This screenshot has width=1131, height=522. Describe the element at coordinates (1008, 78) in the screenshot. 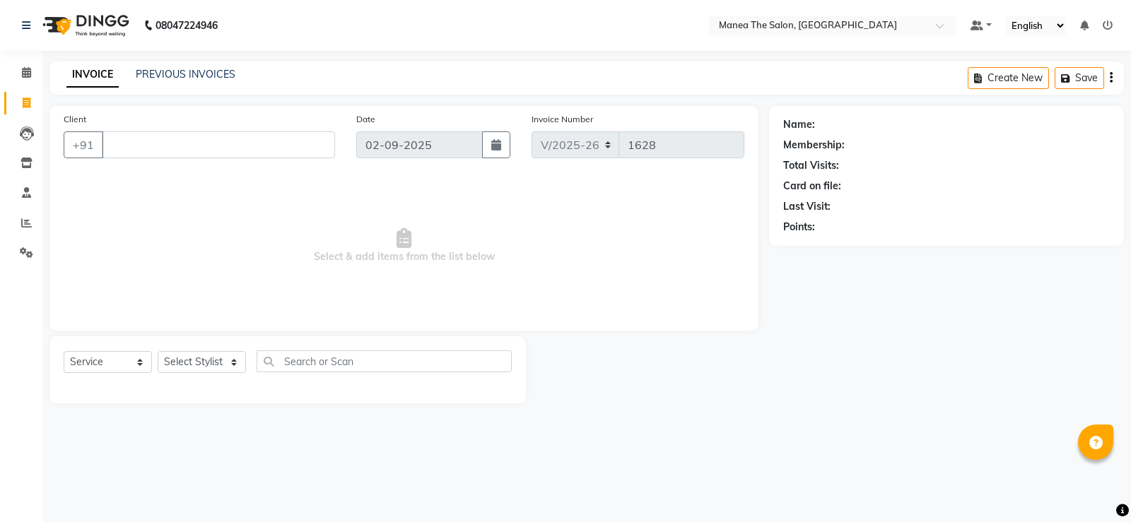

I see `button: Create New` at that location.